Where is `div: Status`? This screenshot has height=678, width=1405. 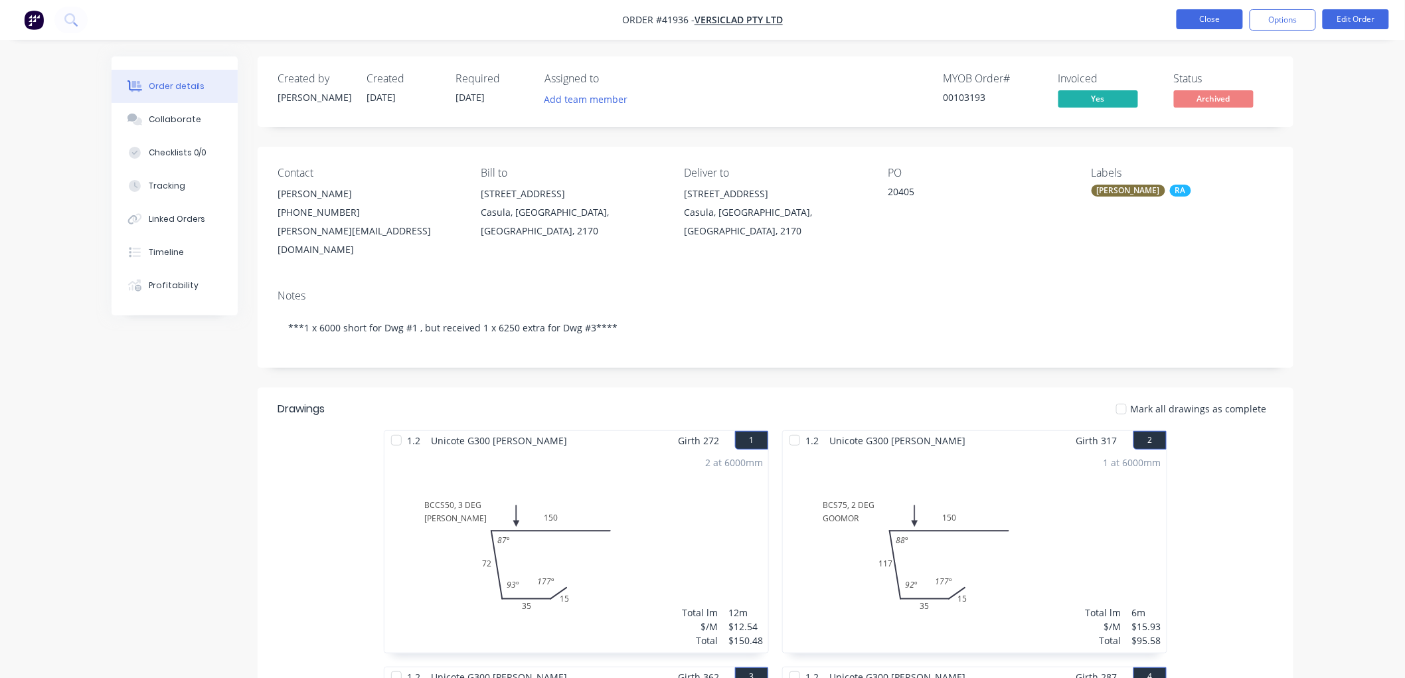 div: Status is located at coordinates (1224, 78).